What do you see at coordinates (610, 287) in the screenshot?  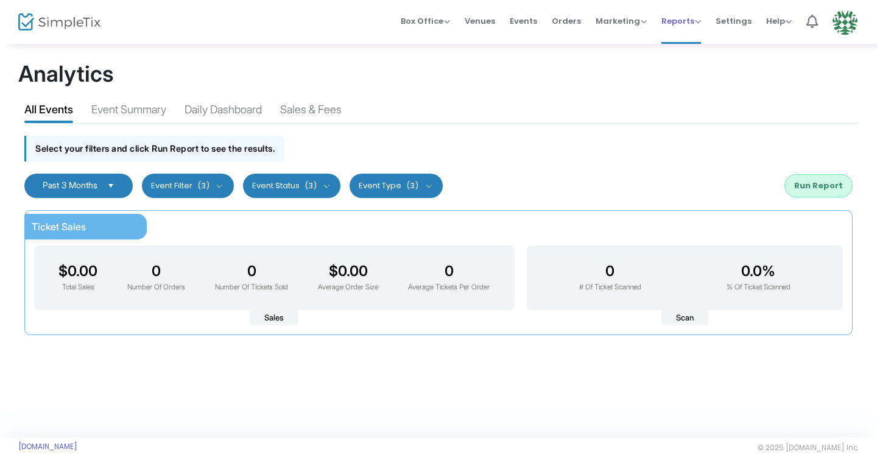 I see `p: # Of Ticket Scanned` at bounding box center [610, 287].